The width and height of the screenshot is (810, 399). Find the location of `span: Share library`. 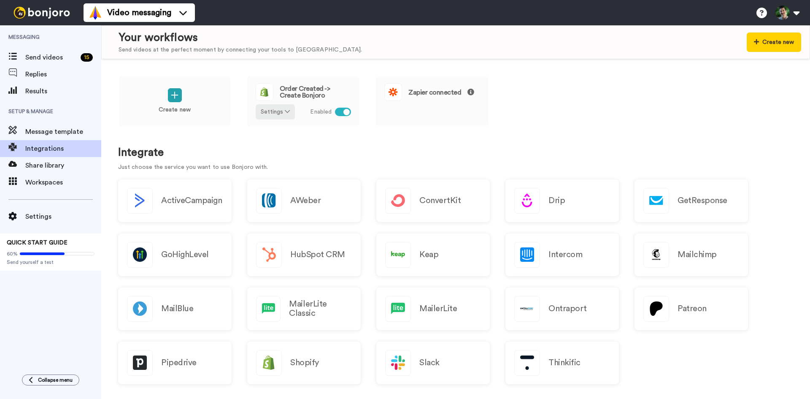

span: Share library is located at coordinates (63, 165).